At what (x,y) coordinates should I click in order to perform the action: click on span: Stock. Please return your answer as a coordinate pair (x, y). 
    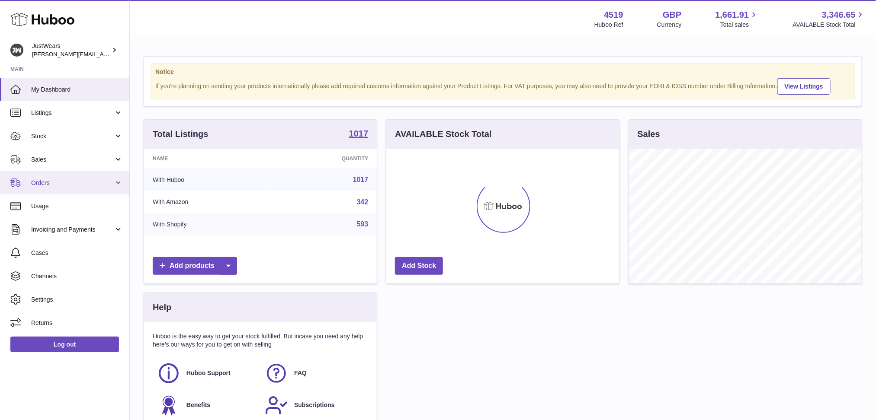
    Looking at the image, I should click on (72, 136).